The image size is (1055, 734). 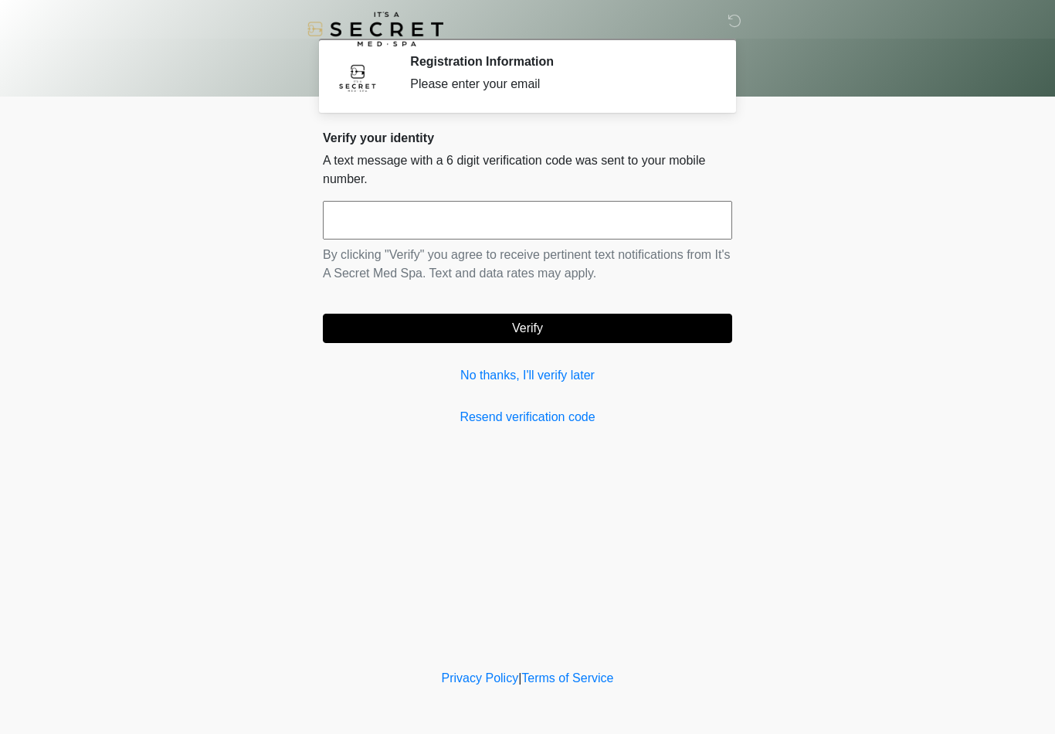 I want to click on a: Resend verification code, so click(x=527, y=417).